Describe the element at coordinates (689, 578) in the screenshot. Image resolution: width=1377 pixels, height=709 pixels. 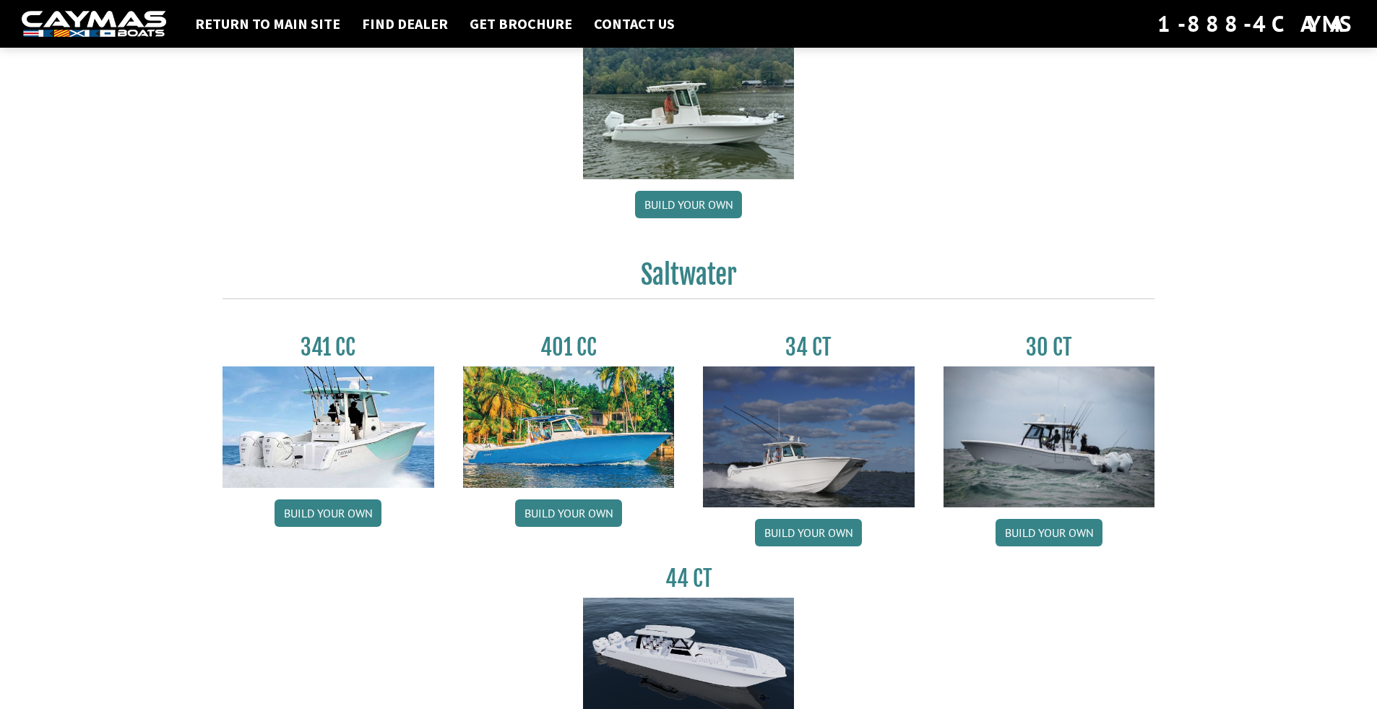
I see `h3: 44 CT` at that location.